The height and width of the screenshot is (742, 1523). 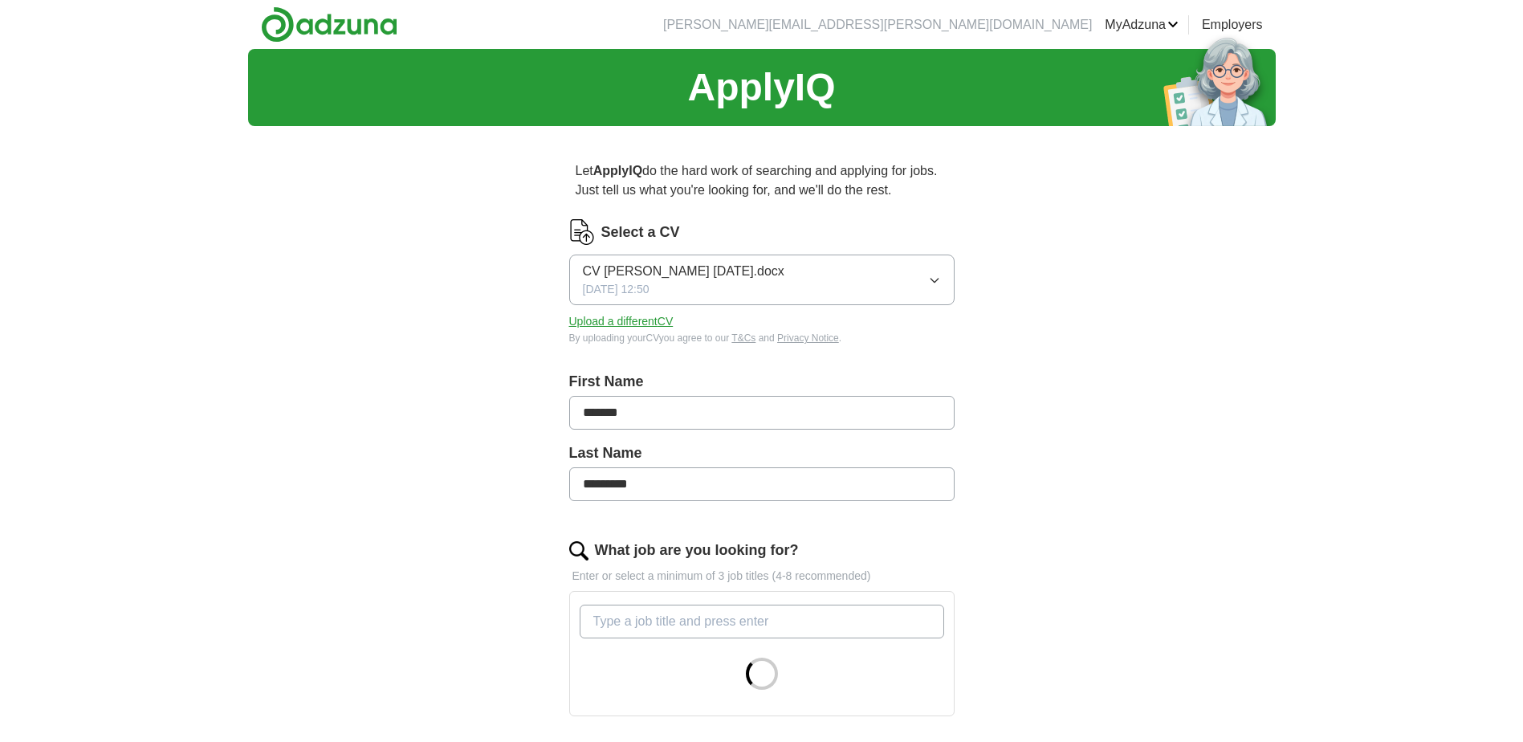 I want to click on img: search.png, so click(x=579, y=551).